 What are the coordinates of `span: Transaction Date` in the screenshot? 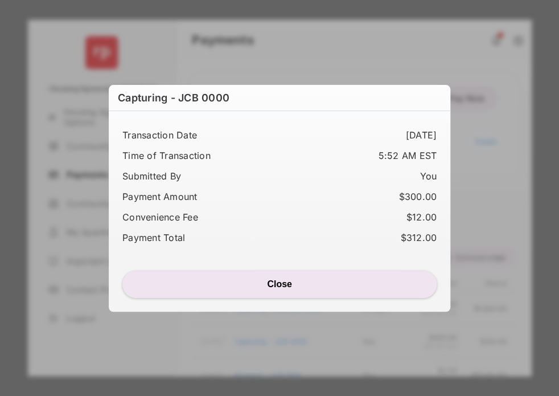 It's located at (159, 135).